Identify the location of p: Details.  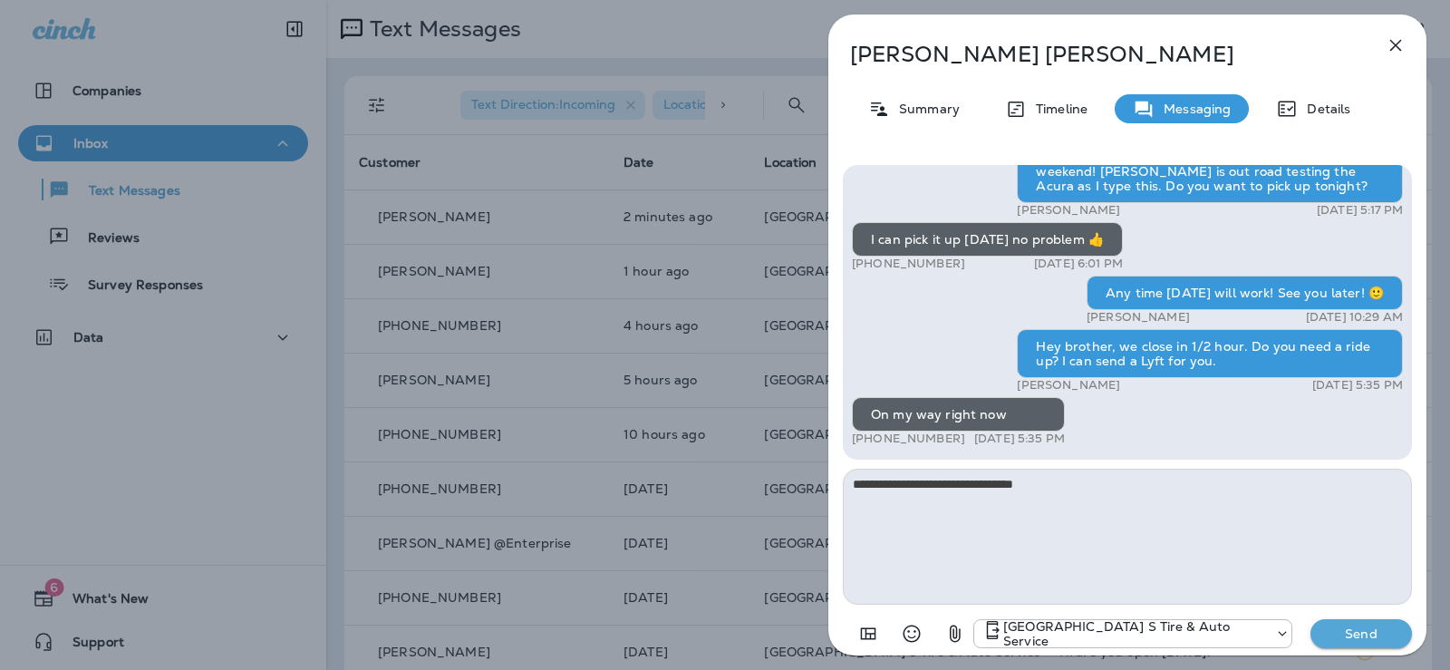
(1324, 109).